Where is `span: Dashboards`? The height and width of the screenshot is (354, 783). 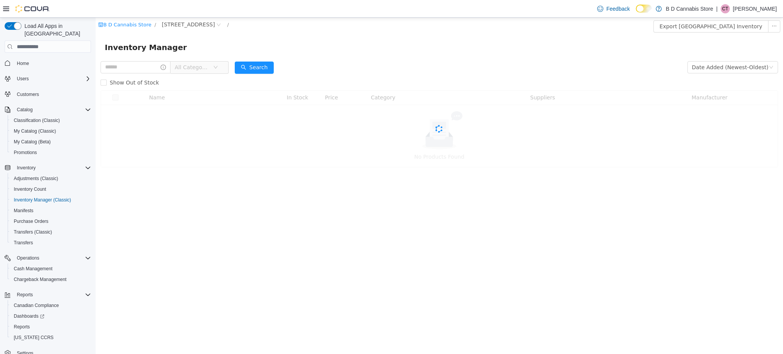 span: Dashboards is located at coordinates (51, 316).